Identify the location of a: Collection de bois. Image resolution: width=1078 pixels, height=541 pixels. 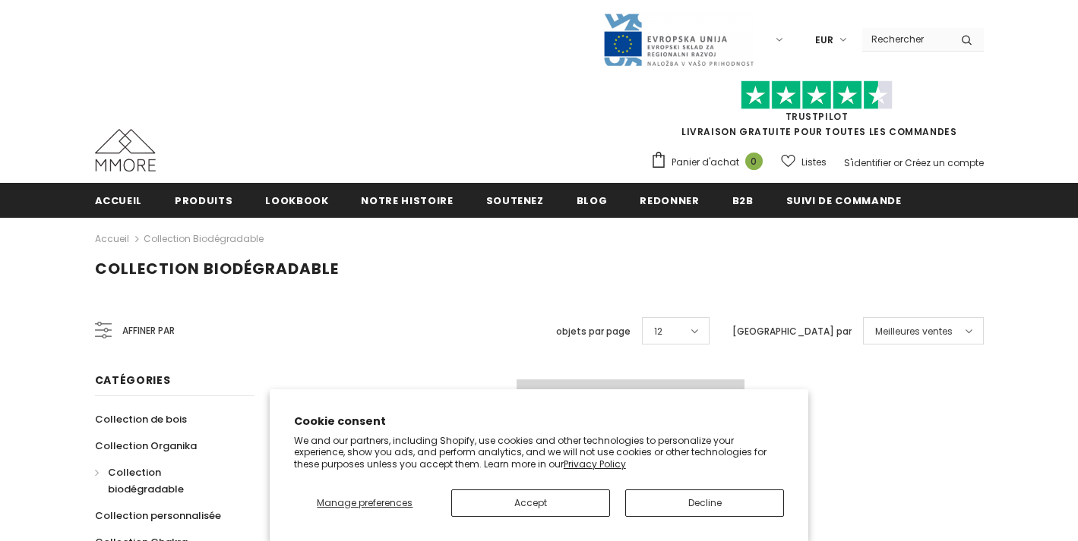
(140, 419).